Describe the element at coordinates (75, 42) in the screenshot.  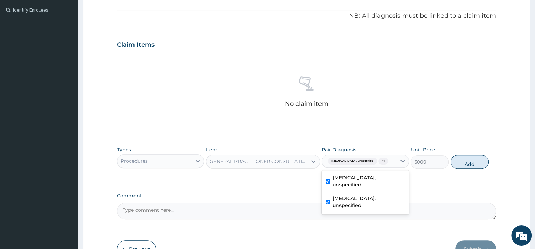
I see `div: Chat with us now` at that location.